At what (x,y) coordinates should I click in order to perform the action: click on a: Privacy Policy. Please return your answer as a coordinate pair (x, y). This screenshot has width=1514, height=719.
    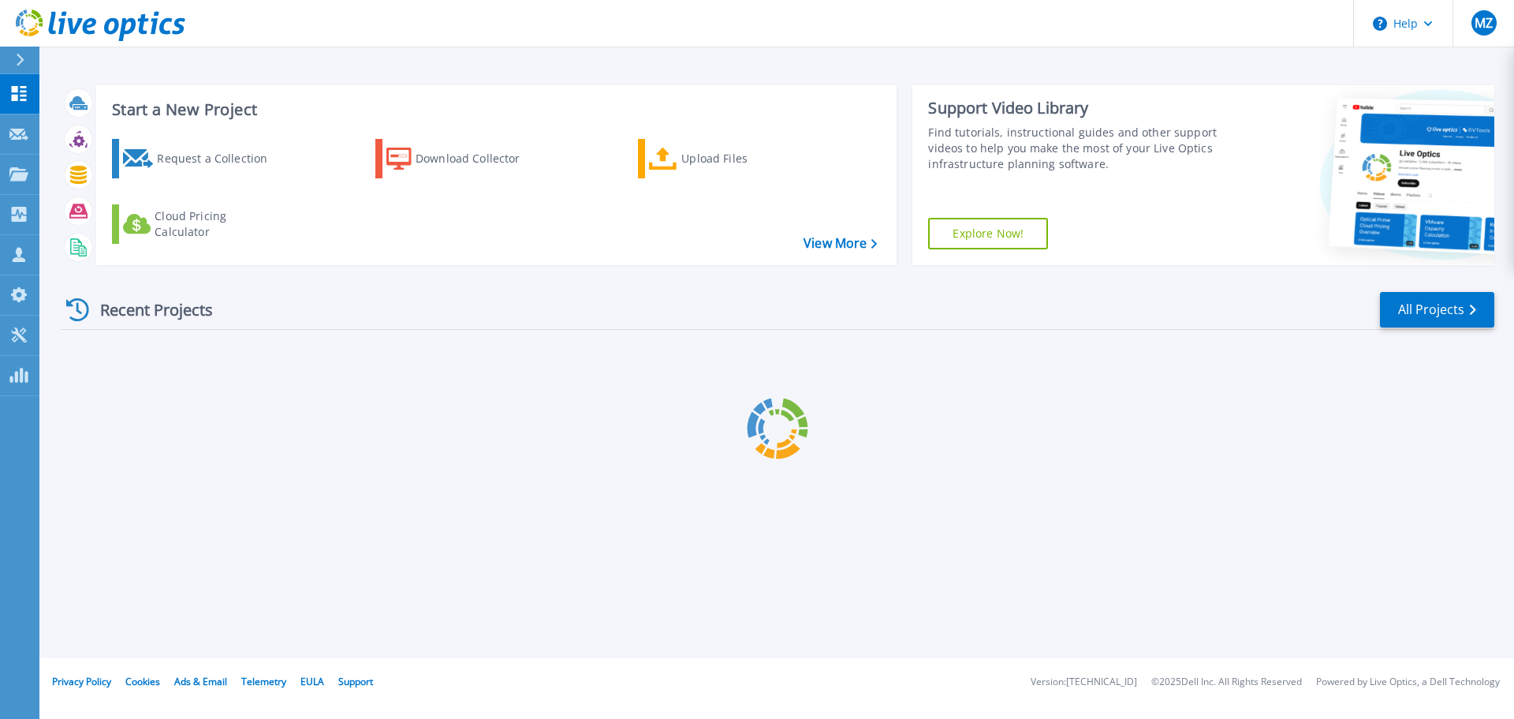
    Looking at the image, I should click on (81, 681).